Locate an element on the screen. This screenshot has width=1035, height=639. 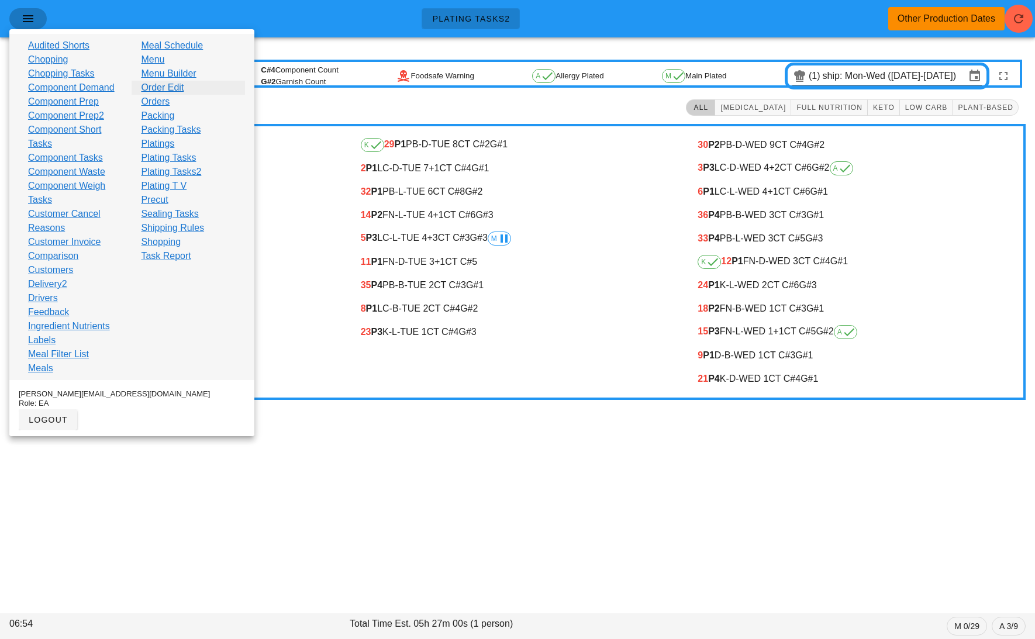
span: 30 is located at coordinates (703, 144).